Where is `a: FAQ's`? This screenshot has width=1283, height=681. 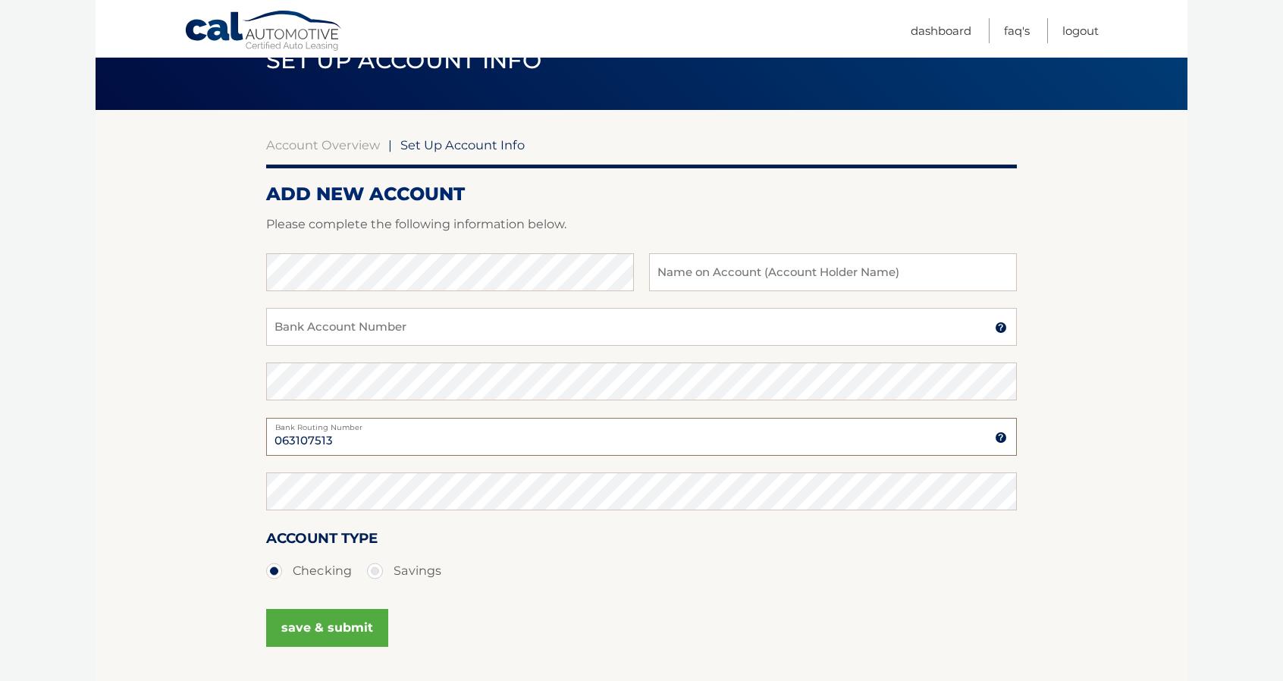 a: FAQ's is located at coordinates (1017, 30).